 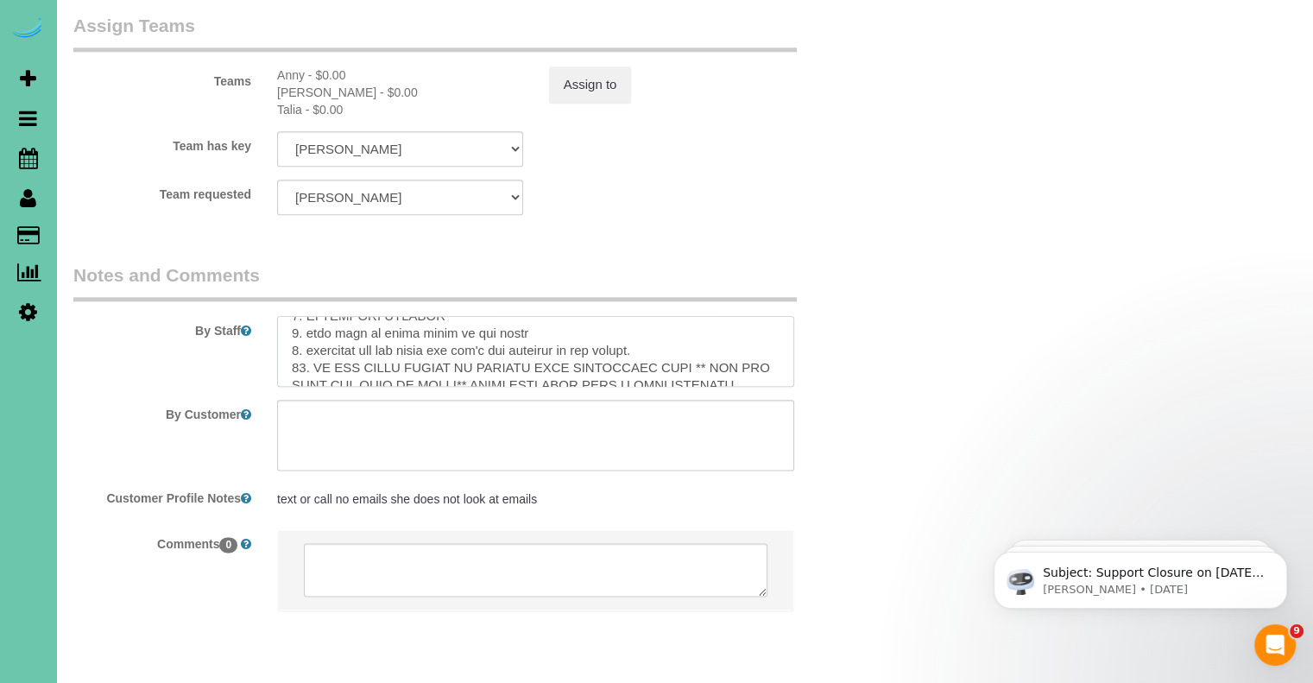 What do you see at coordinates (590, 85) in the screenshot?
I see `button: Assign to` at bounding box center [590, 85].